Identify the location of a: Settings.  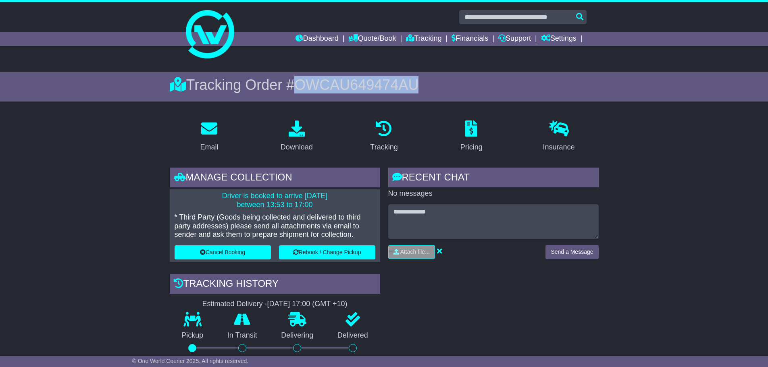
(559, 39).